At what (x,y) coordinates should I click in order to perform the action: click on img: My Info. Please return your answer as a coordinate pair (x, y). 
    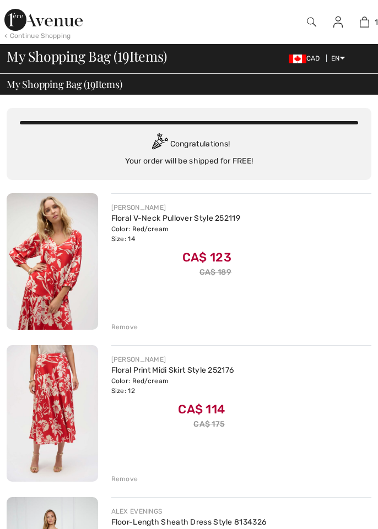
    Looking at the image, I should click on (337, 22).